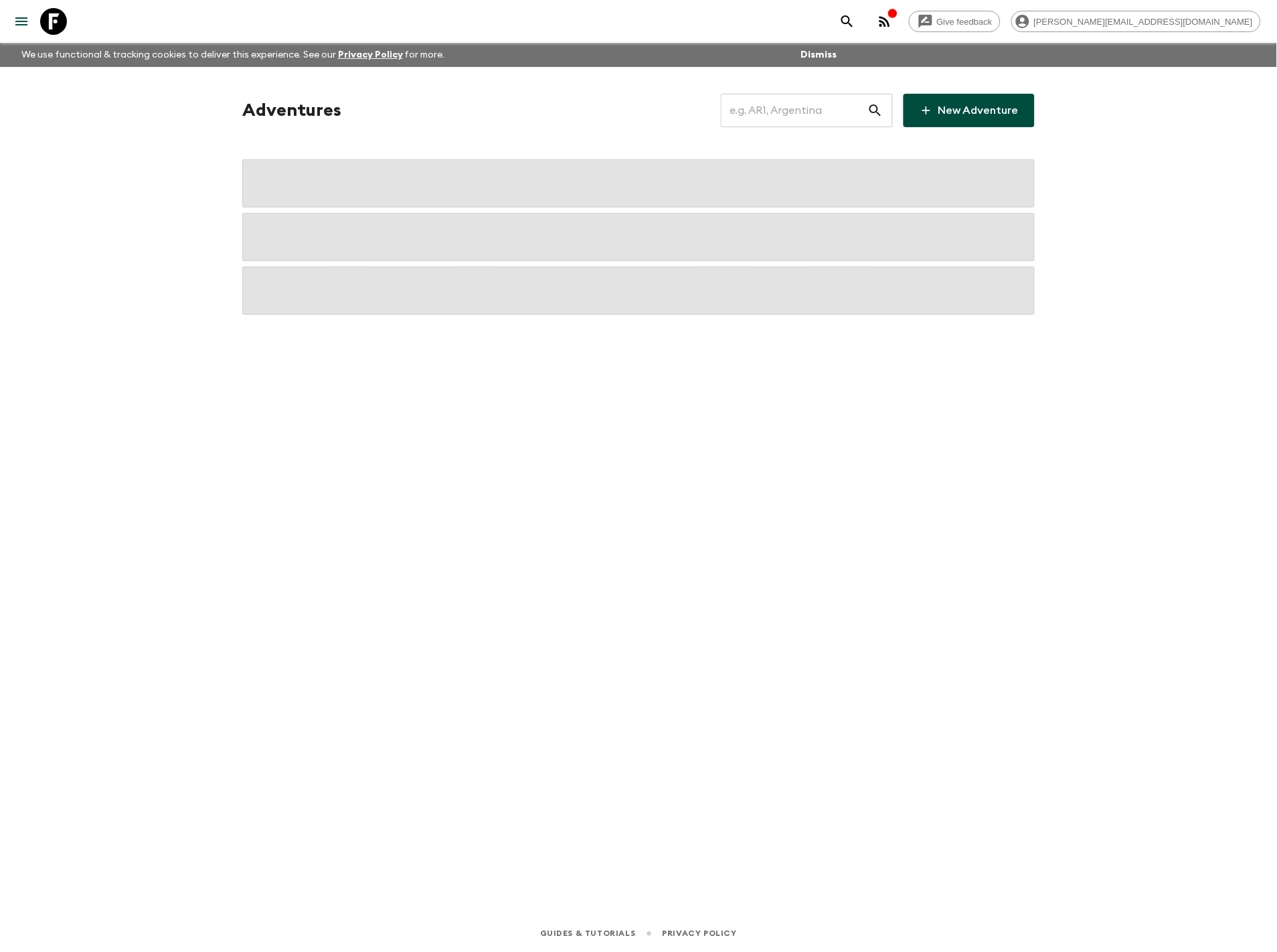 The width and height of the screenshot is (1277, 952). Describe the element at coordinates (955, 22) in the screenshot. I see `a: Give feedback` at that location.